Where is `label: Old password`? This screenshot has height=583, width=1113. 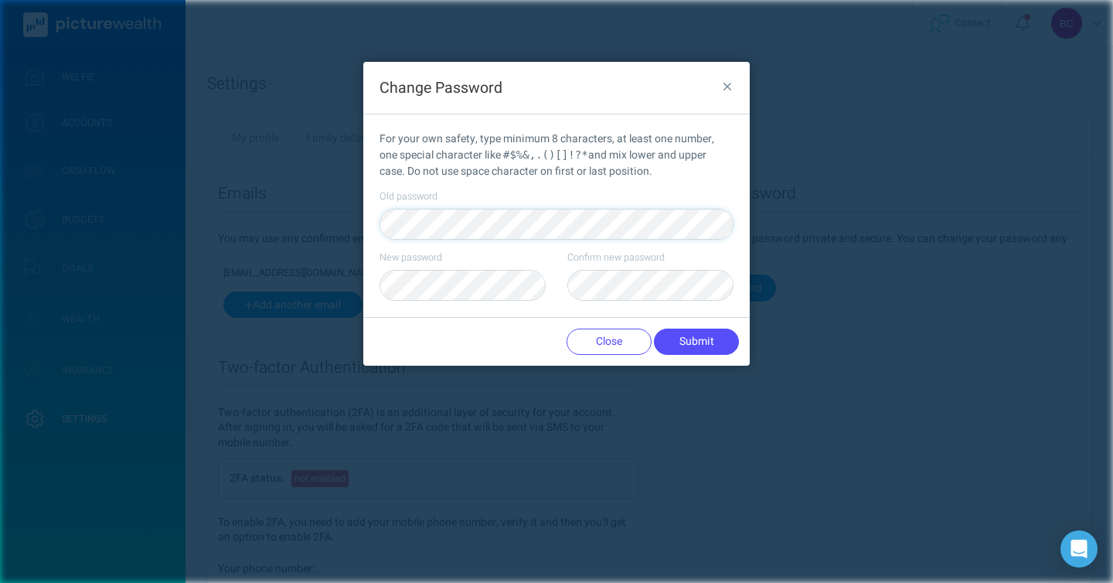 label: Old password is located at coordinates (556, 196).